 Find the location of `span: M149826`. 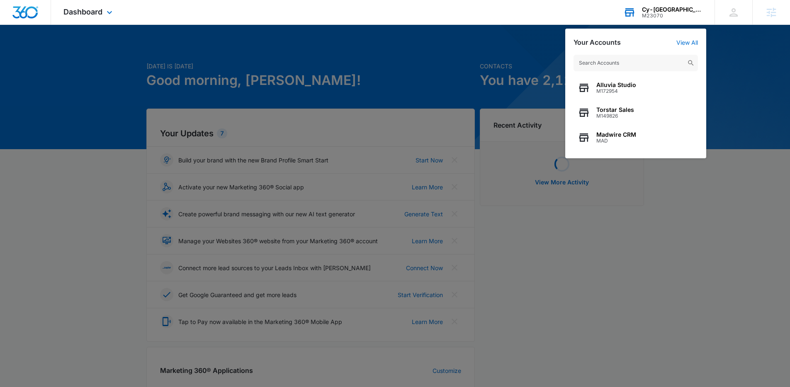

span: M149826 is located at coordinates (615, 116).